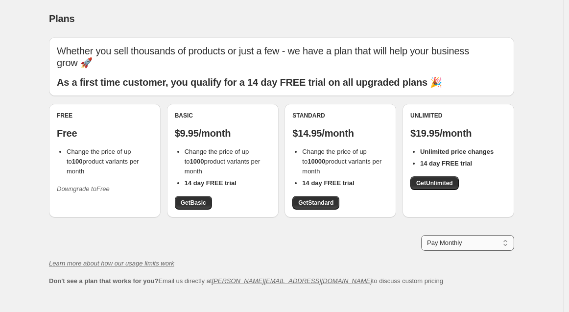 Image resolution: width=569 pixels, height=312 pixels. Describe the element at coordinates (77, 161) in the screenshot. I see `b: 100` at that location.